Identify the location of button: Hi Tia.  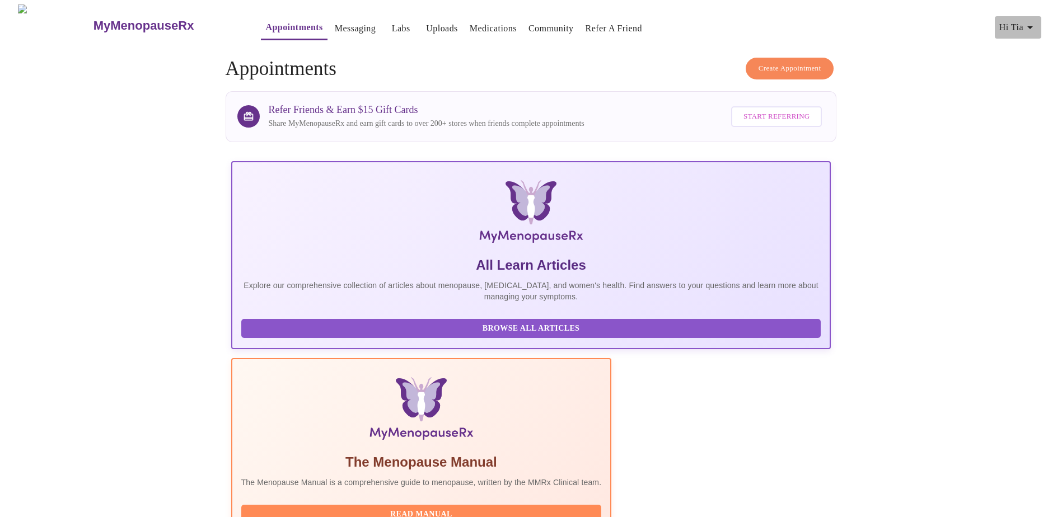
(1017, 27).